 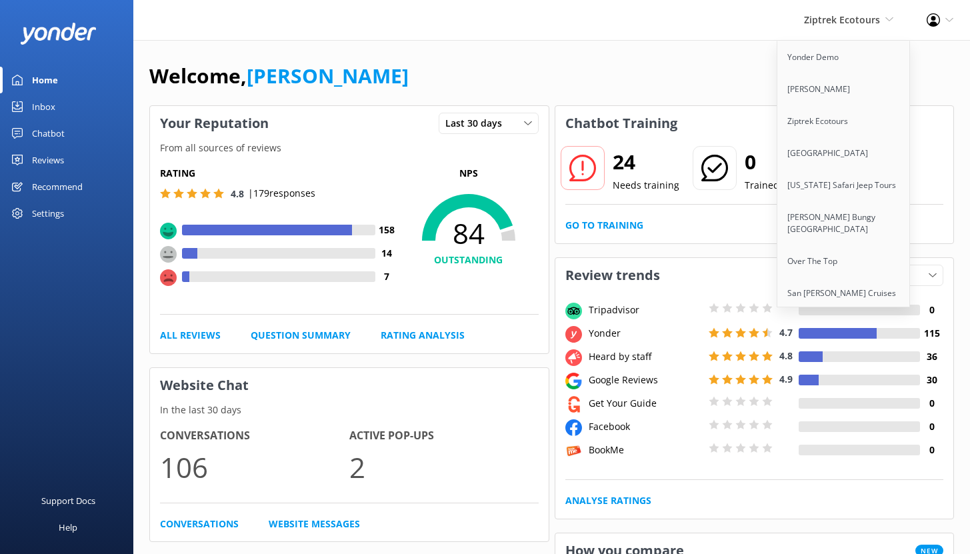 I want to click on h3: Chatbot Training, so click(x=621, y=123).